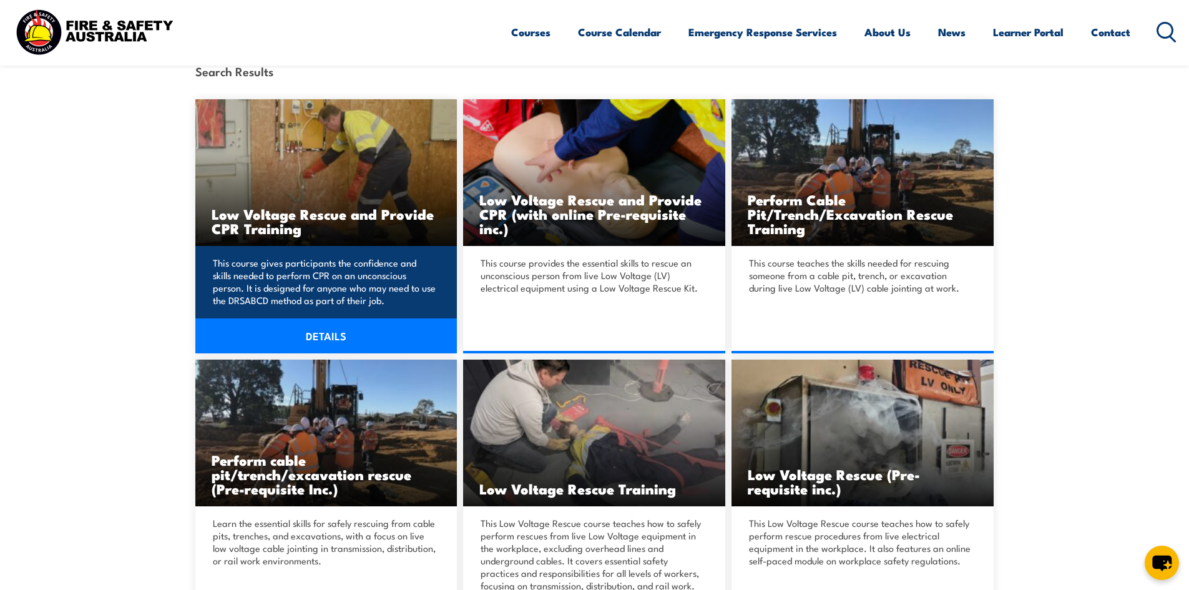 The image size is (1189, 590). Describe the element at coordinates (863, 433) in the screenshot. I see `a: Low Voltage Rescue (Pre-requisite inc.)` at that location.